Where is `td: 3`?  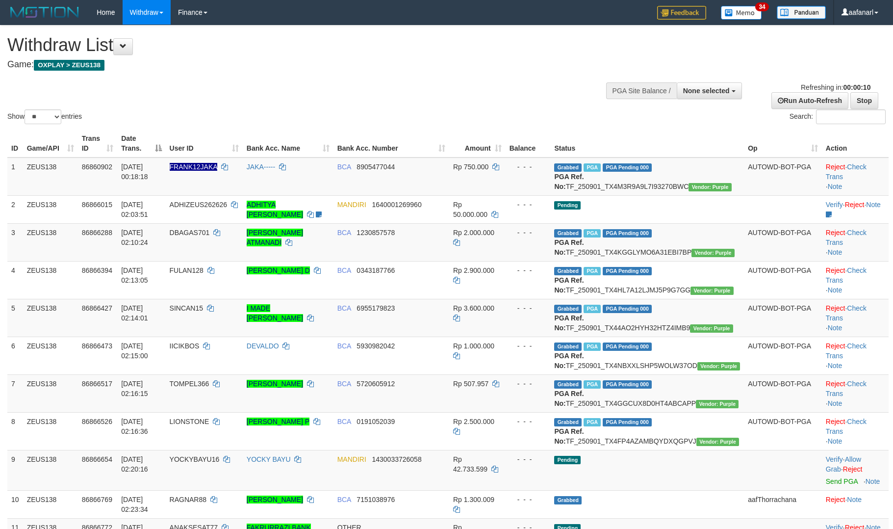
td: 3 is located at coordinates (15, 242).